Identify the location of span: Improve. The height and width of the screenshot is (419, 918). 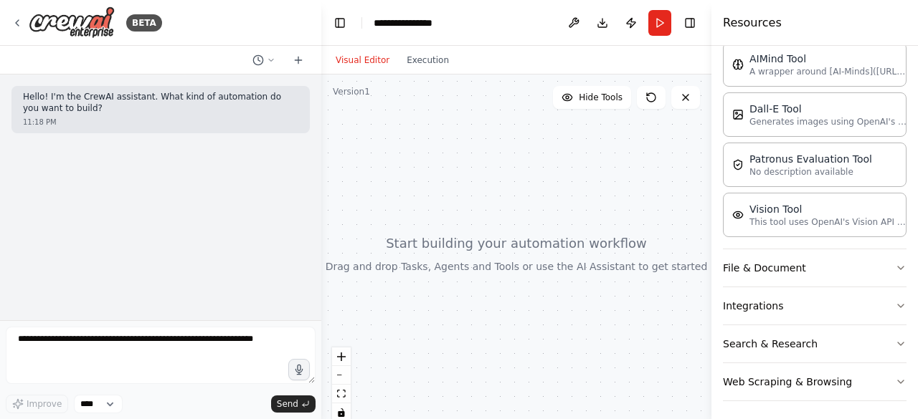
(44, 404).